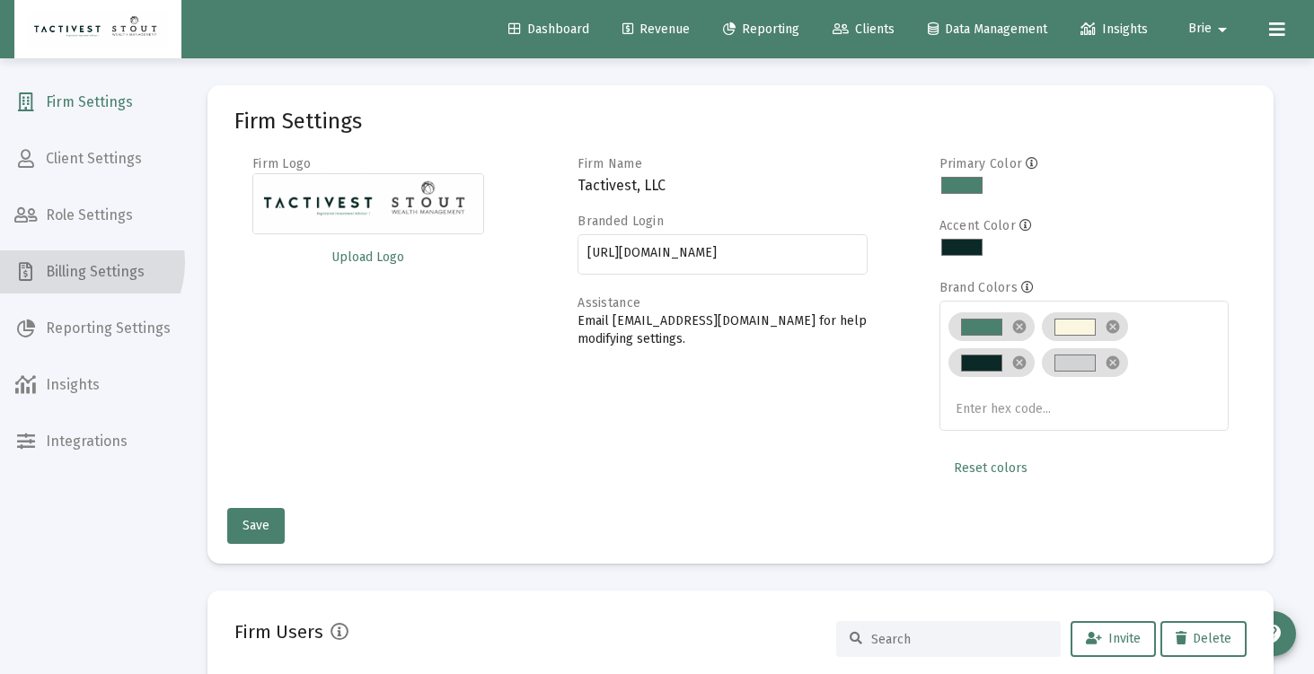 Image resolution: width=1314 pixels, height=674 pixels. Describe the element at coordinates (761, 30) in the screenshot. I see `a: Reporting` at that location.